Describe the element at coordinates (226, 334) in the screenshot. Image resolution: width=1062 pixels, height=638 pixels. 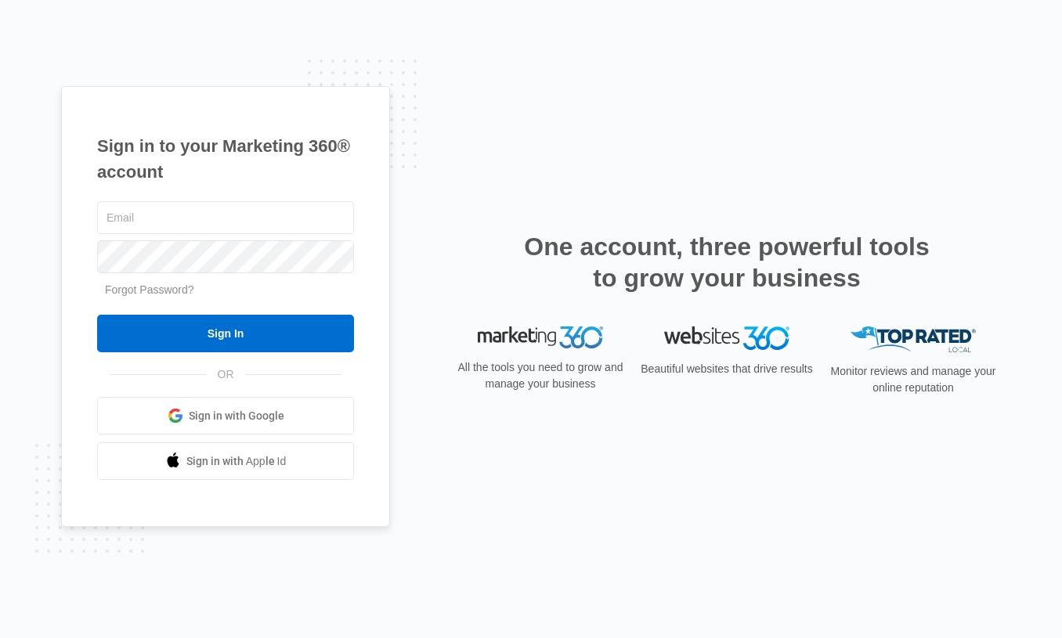
I see `input: Sign In` at that location.